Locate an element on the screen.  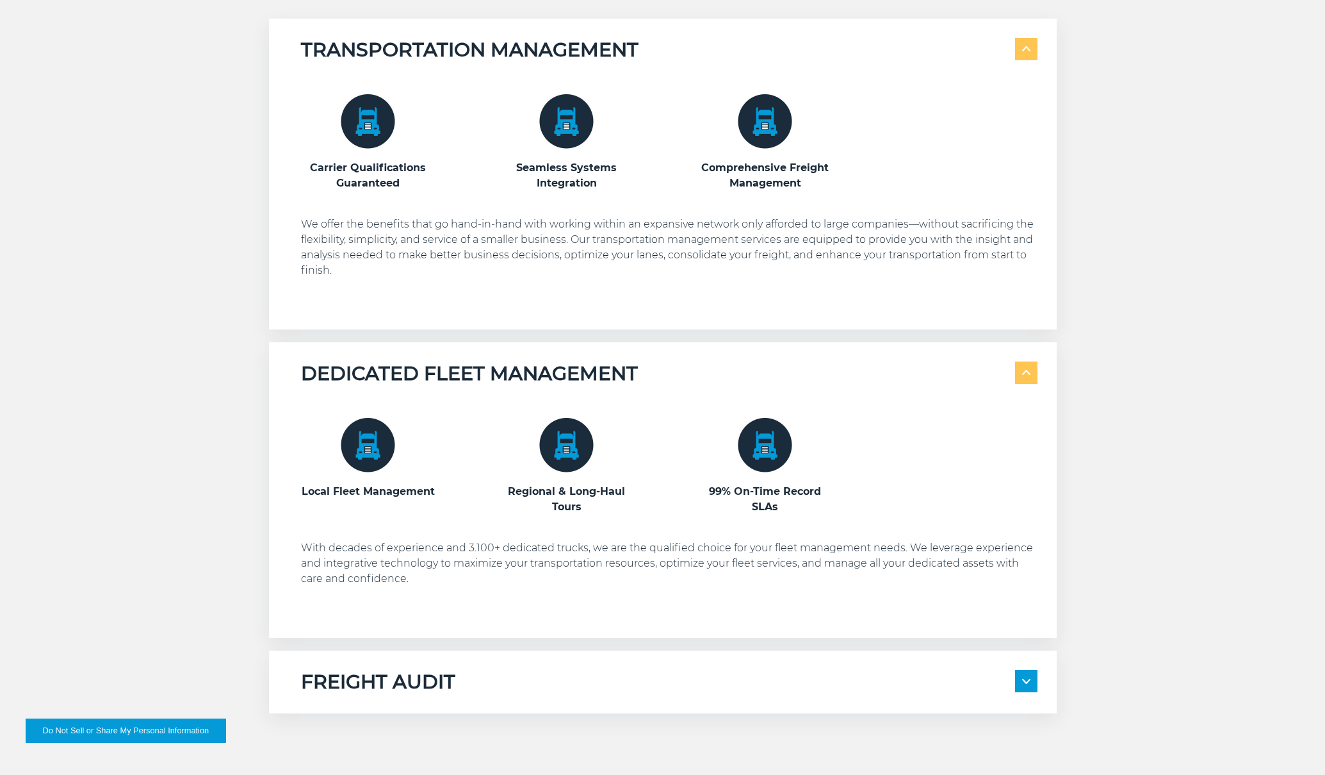
h5: FREIGHT AUDIT is located at coordinates (378, 682).